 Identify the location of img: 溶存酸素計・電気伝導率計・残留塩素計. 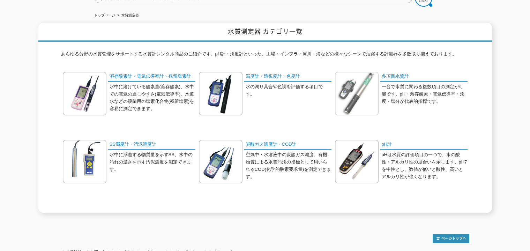
(84, 94).